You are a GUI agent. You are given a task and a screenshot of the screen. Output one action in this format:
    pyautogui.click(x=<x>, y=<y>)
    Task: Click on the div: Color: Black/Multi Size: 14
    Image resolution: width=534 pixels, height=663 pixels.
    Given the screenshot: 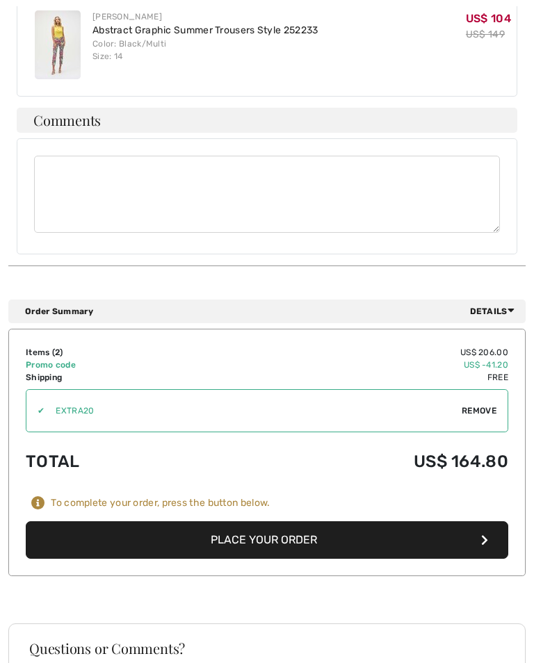 What is the action you would take?
    pyautogui.click(x=205, y=51)
    